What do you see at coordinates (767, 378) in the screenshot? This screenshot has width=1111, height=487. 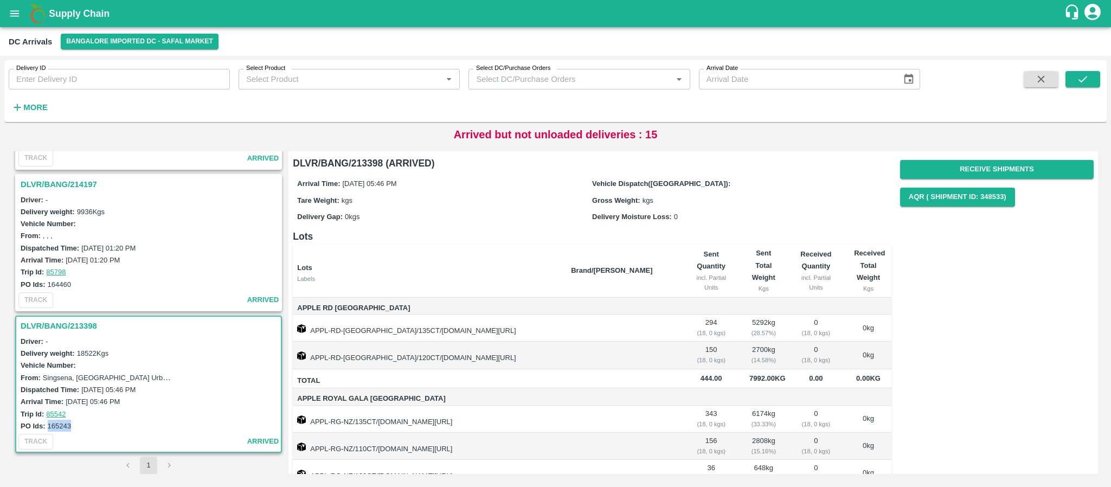 I see `span: 7992.00 Kg` at bounding box center [767, 378].